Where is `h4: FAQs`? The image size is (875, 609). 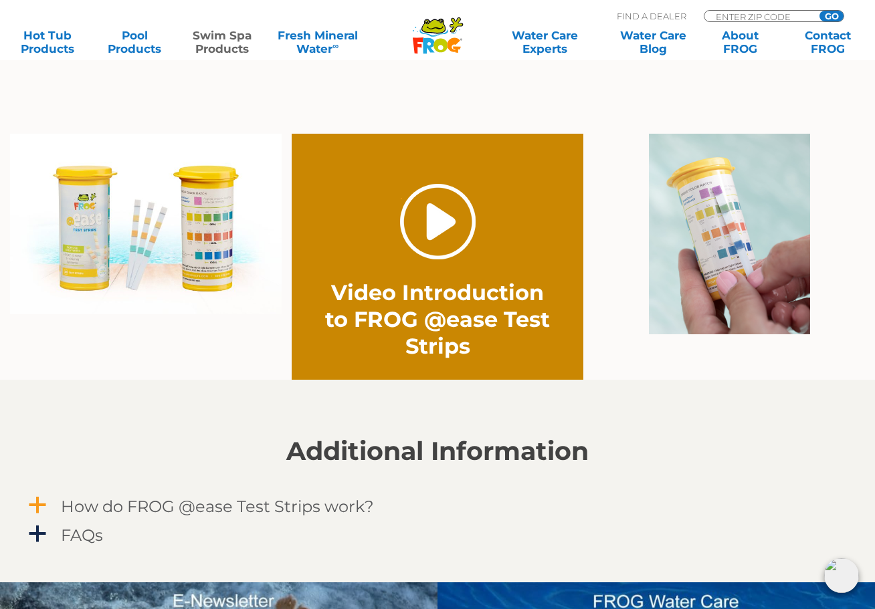 h4: FAQs is located at coordinates (82, 535).